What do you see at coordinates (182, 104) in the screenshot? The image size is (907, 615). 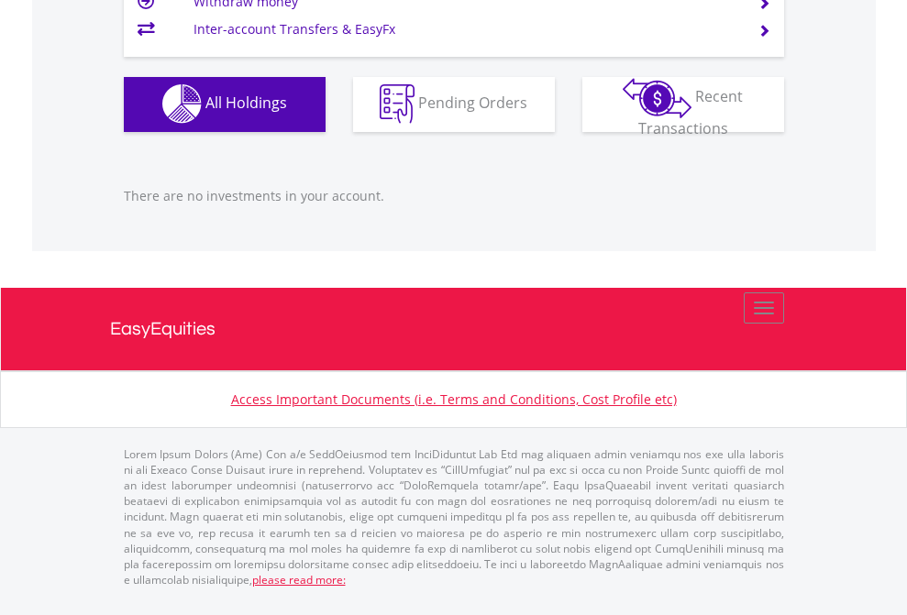 I see `img: holdings-wht.png` at bounding box center [182, 104].